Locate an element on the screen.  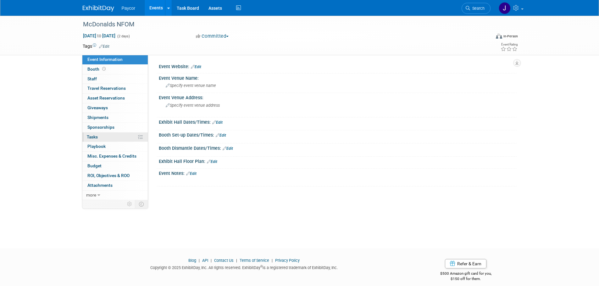
div: In-Person is located at coordinates (510, 36).